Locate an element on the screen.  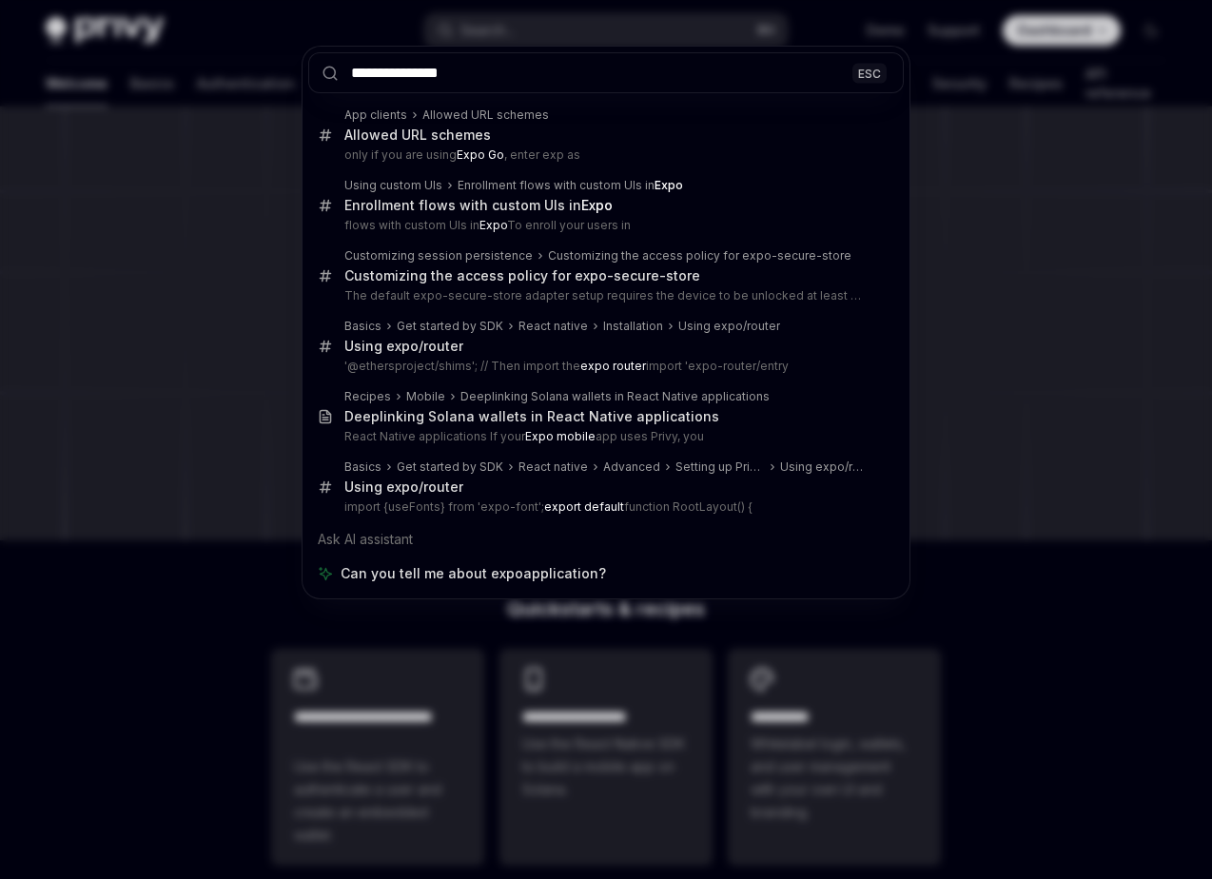
div: Customizing session persistence is located at coordinates (439, 256).